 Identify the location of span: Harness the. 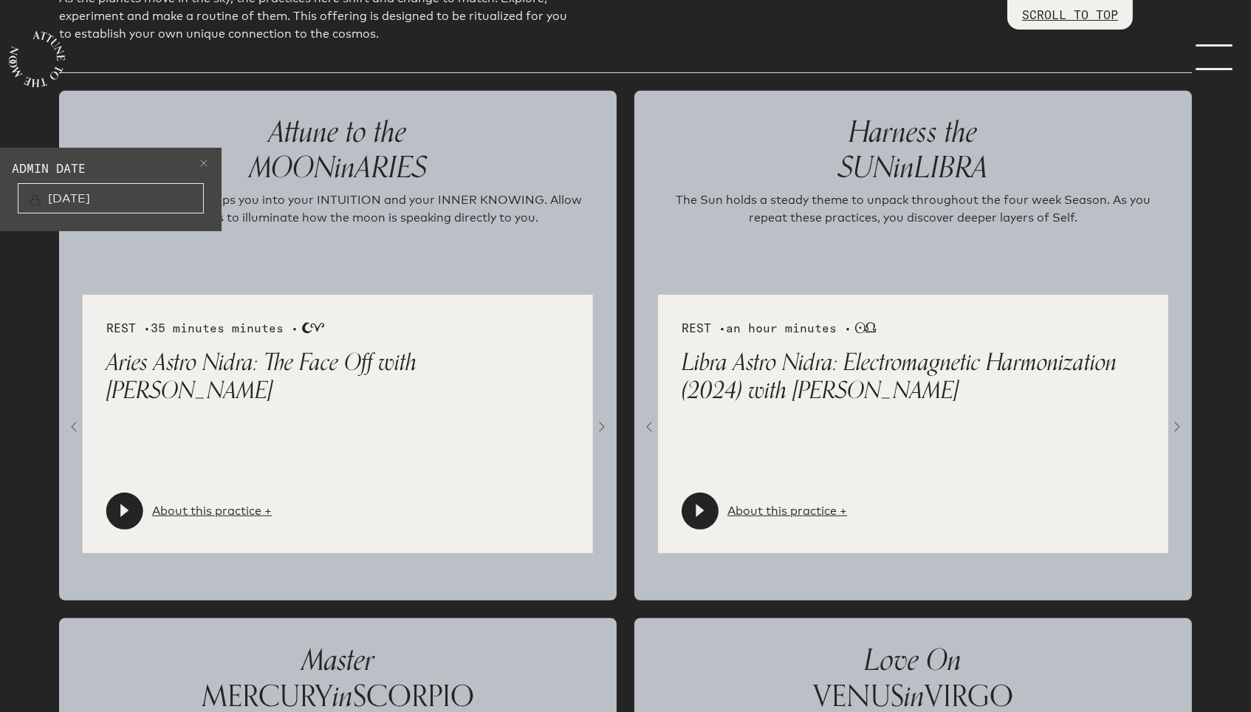
(913, 132).